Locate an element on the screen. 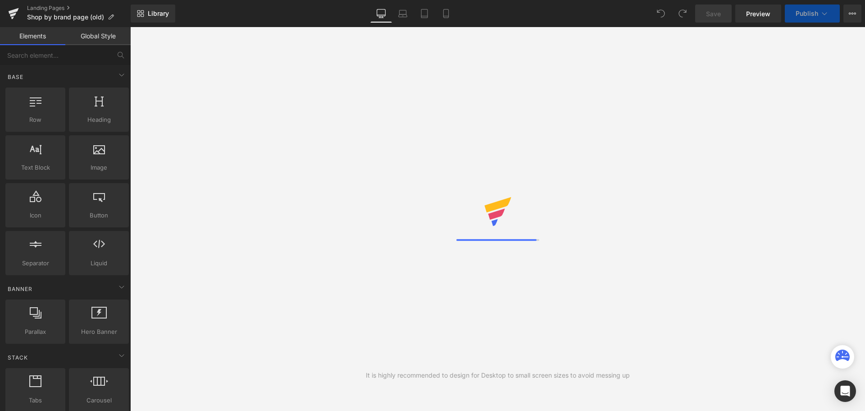  span: Tabs is located at coordinates (35, 400).